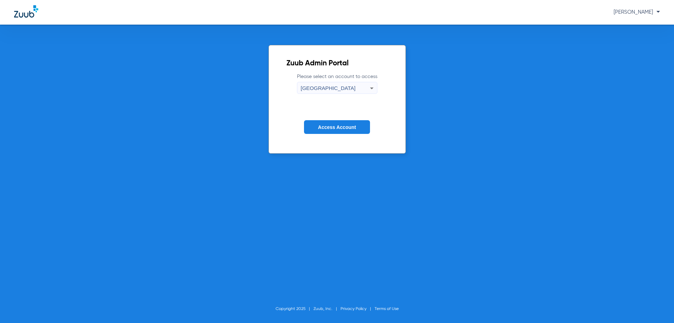  What do you see at coordinates (386, 309) in the screenshot?
I see `a: Terms of Use` at bounding box center [386, 309].